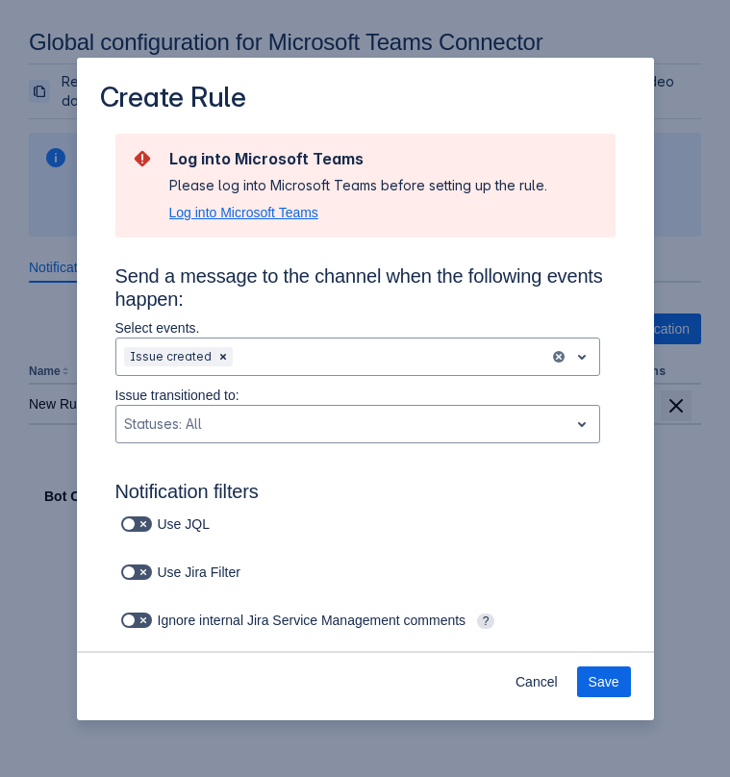 The width and height of the screenshot is (730, 777). What do you see at coordinates (537, 682) in the screenshot?
I see `span: Cancel` at bounding box center [537, 682].